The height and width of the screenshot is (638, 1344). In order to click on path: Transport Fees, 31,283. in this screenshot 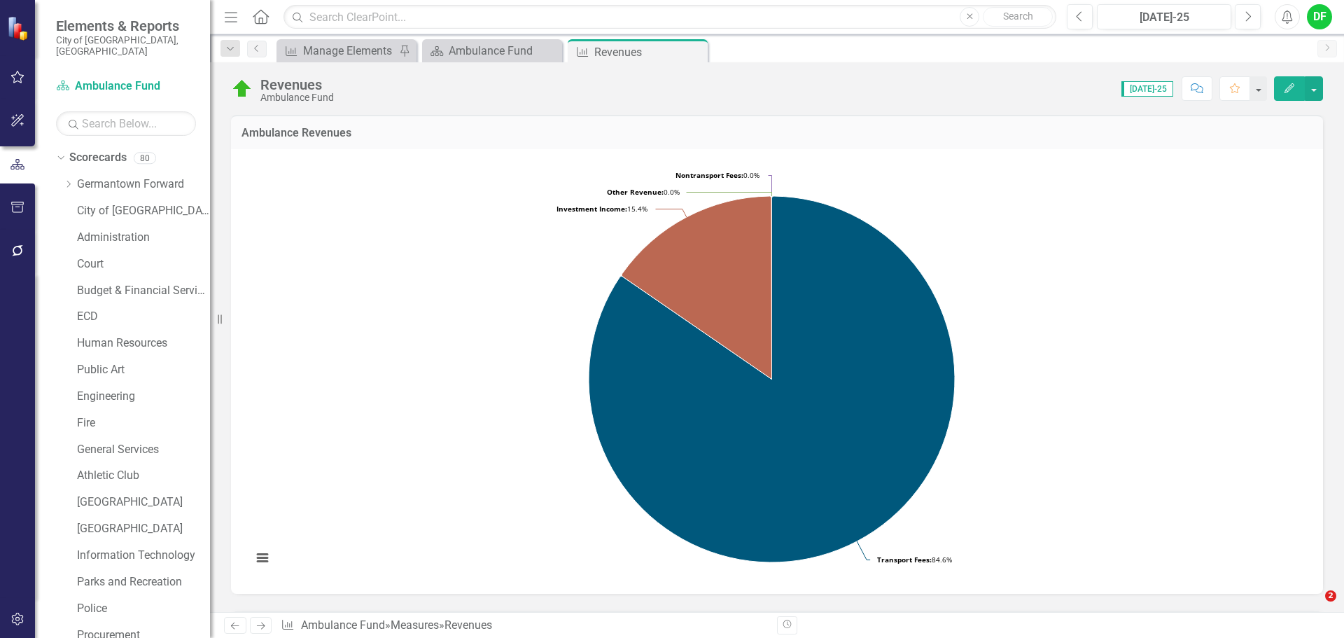, I will do `click(772, 379)`.